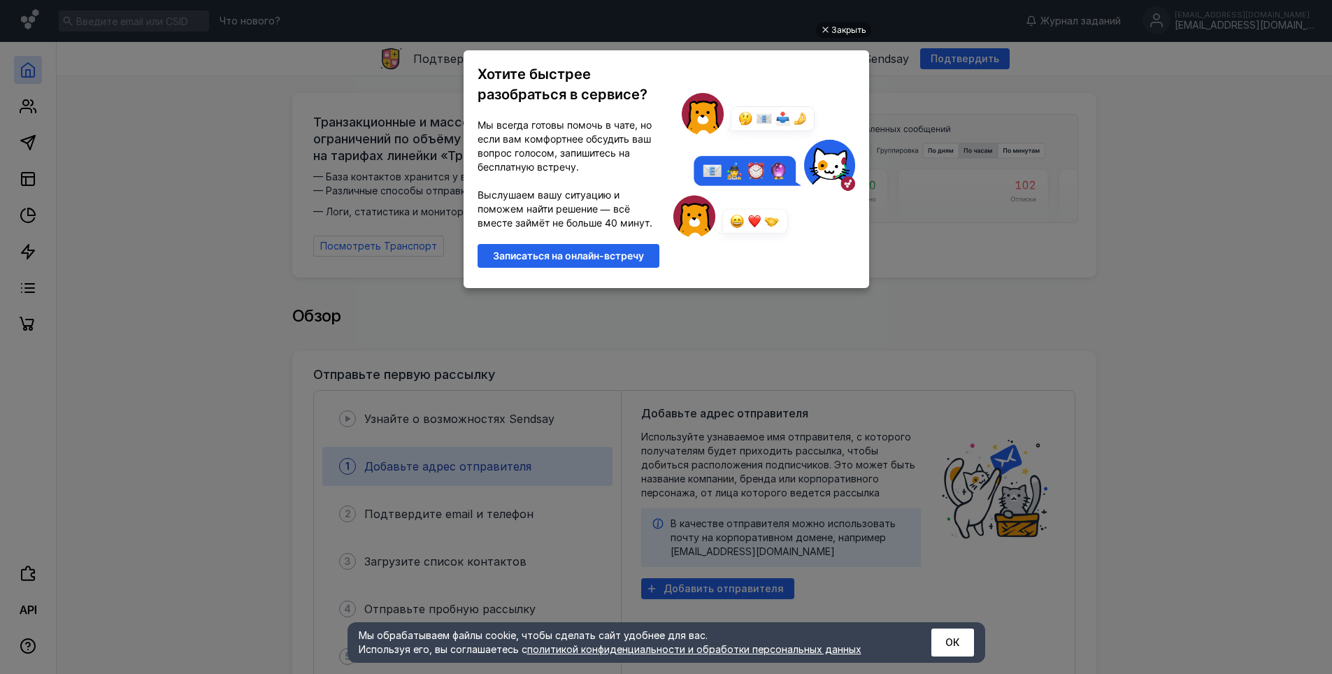 This screenshot has height=674, width=1332. I want to click on p: Выслушаем вашу ситуацию и поможем найти решение — всё вместе займёт не больше 40 минут., so click(568, 209).